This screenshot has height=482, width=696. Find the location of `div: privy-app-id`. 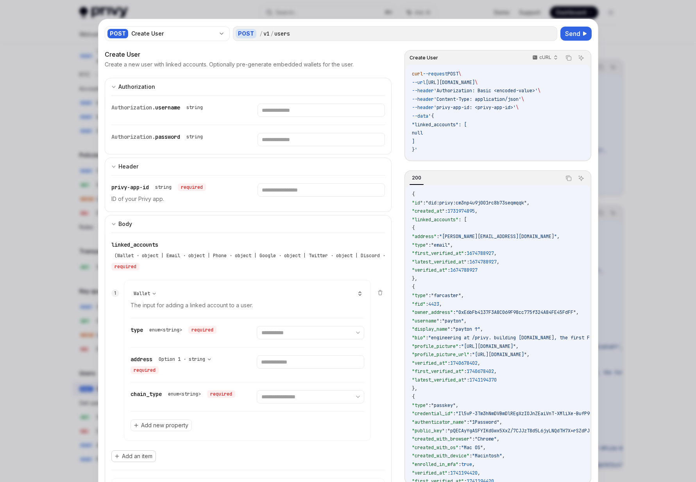

div: privy-app-id is located at coordinates (159, 187).